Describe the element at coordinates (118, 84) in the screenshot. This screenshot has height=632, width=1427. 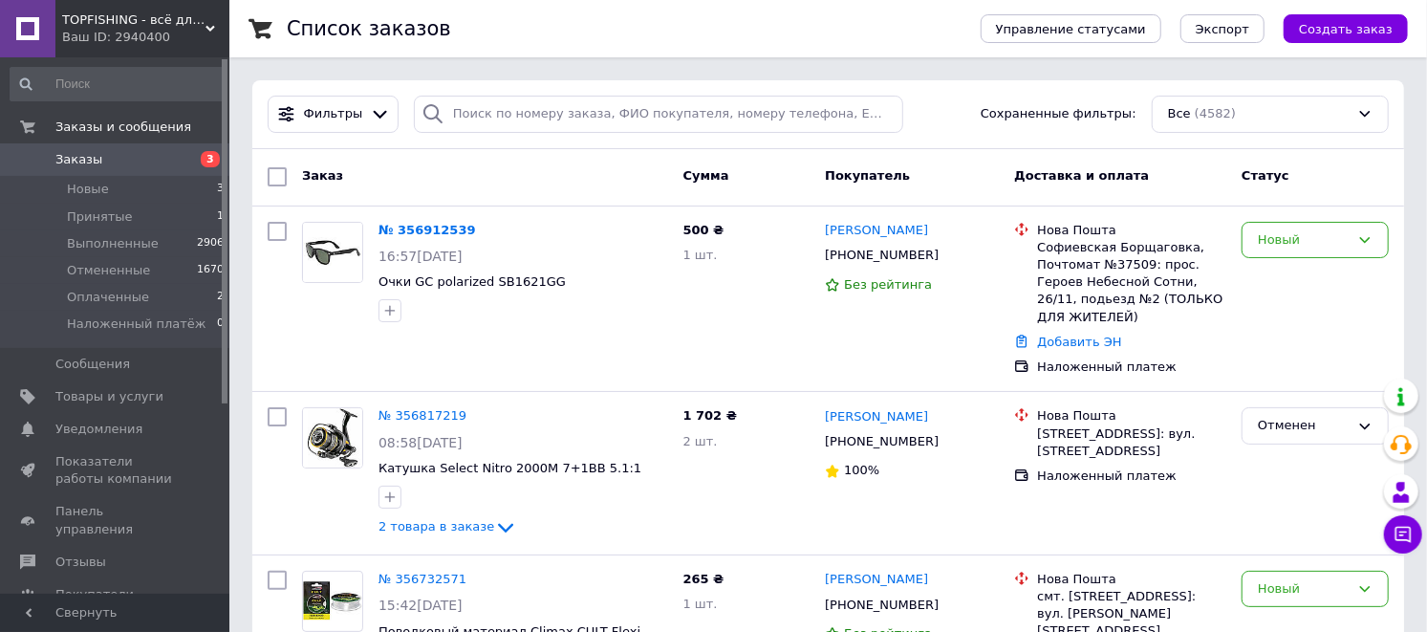
I see `input: Поиск` at that location.